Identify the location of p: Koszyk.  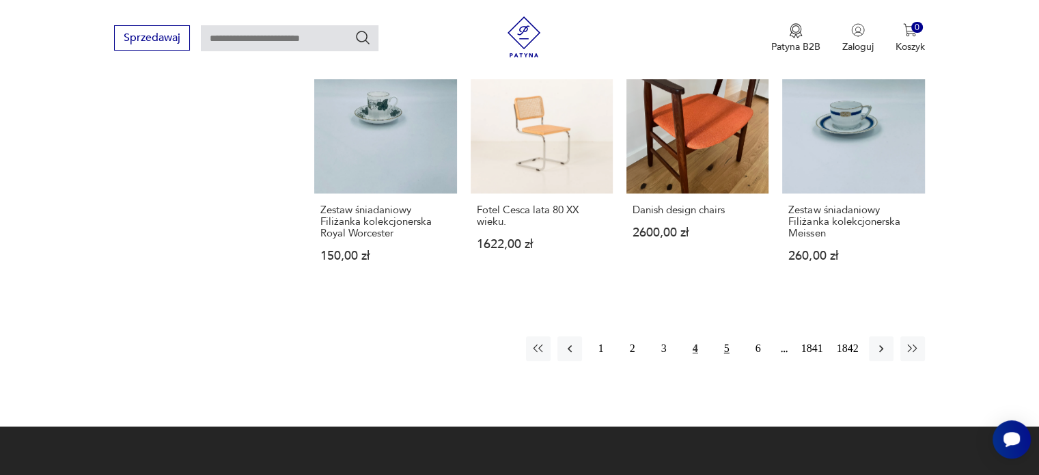
(910, 46).